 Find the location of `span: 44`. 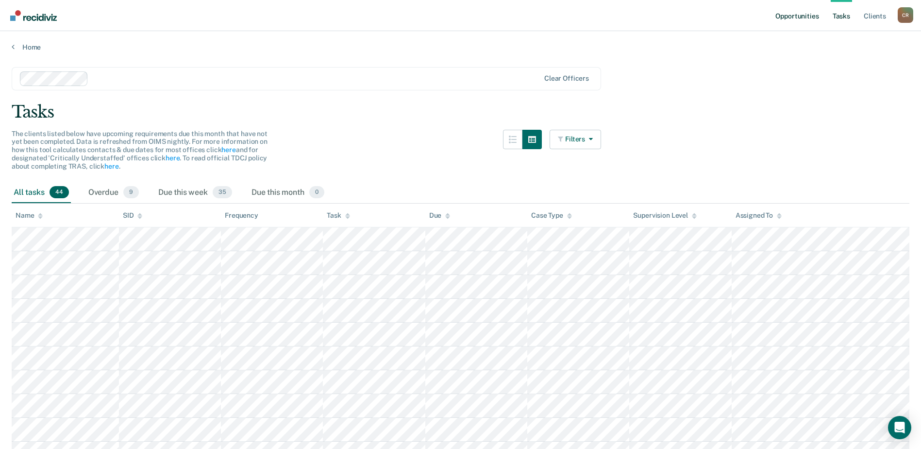

span: 44 is located at coordinates (59, 192).